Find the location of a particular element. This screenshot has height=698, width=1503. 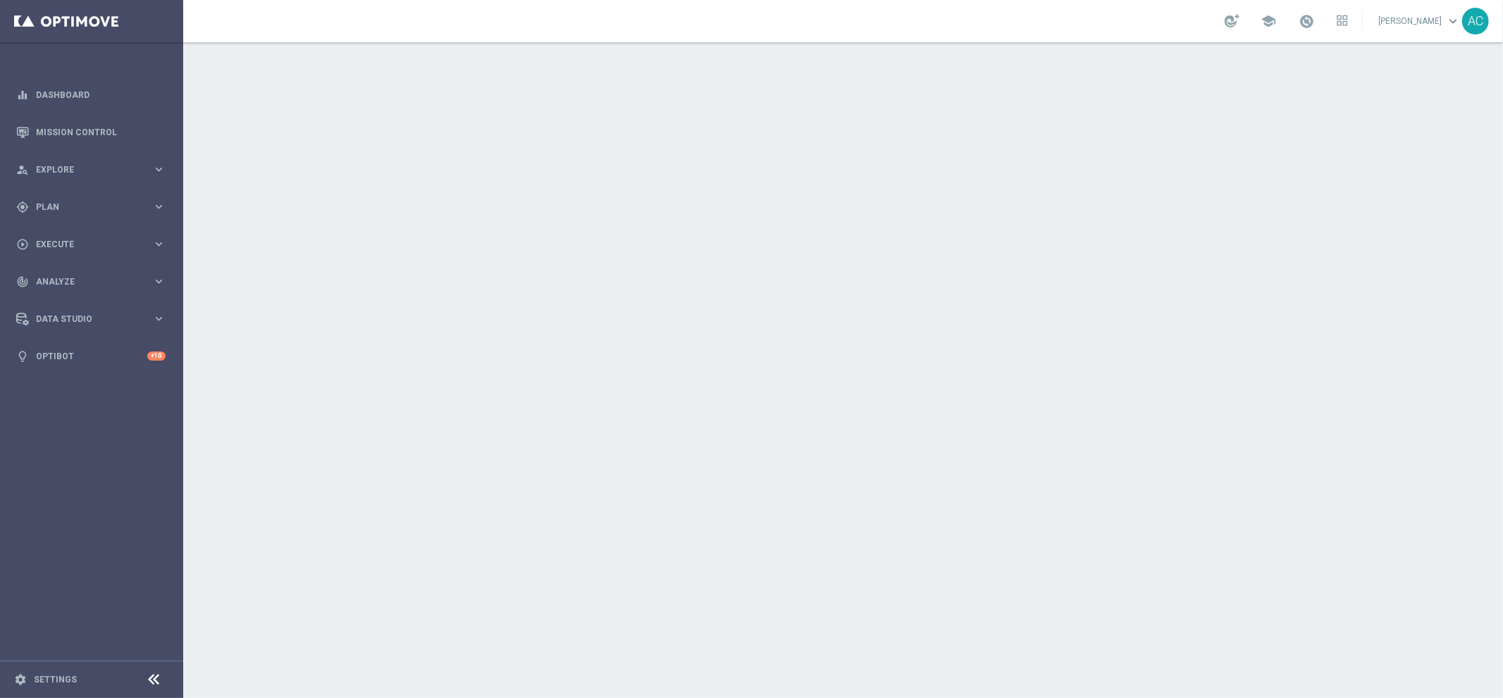

div: person_search Explore keyboard_arrow_right is located at coordinates (91, 170).